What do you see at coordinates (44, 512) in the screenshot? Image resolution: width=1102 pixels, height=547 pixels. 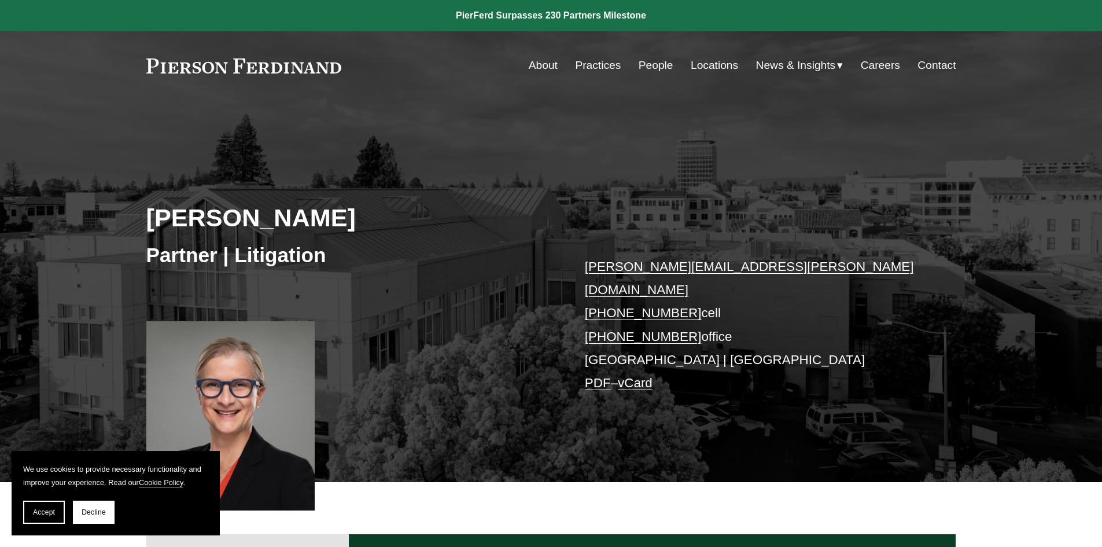 I see `span: Accept` at bounding box center [44, 512].